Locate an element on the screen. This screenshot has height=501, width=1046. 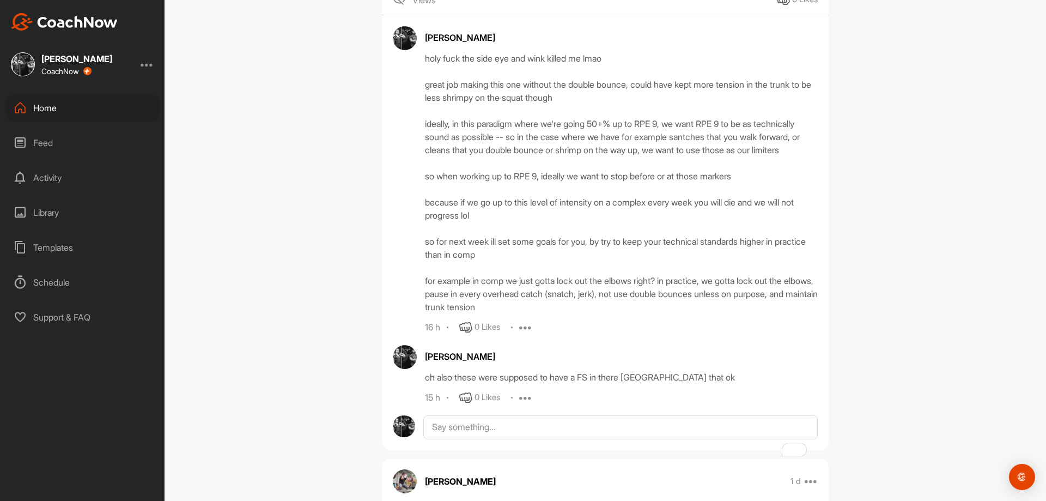
div: 16 h is located at coordinates (433, 327).